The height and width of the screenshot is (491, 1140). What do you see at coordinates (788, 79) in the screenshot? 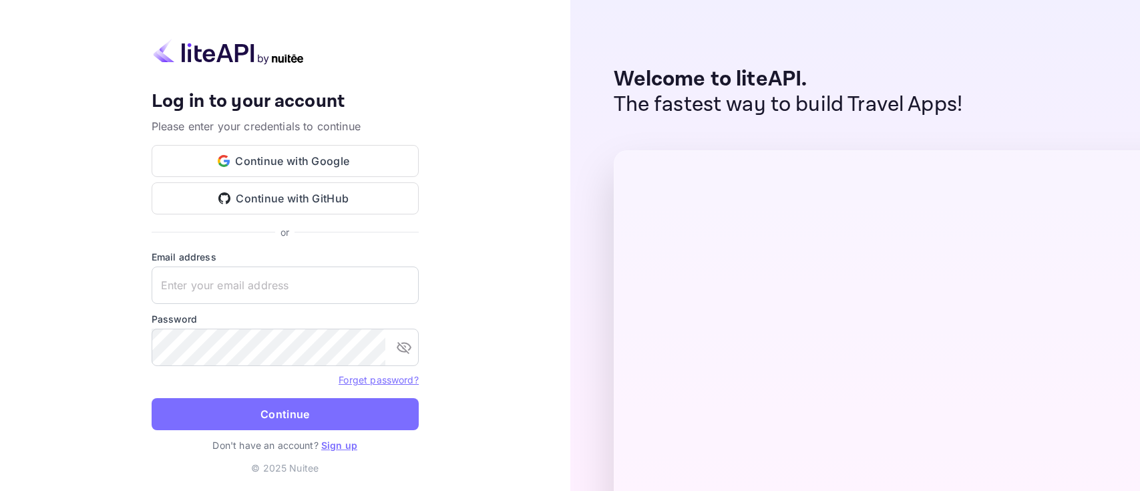
I see `p: Welcome to liteAPI.` at bounding box center [788, 79].